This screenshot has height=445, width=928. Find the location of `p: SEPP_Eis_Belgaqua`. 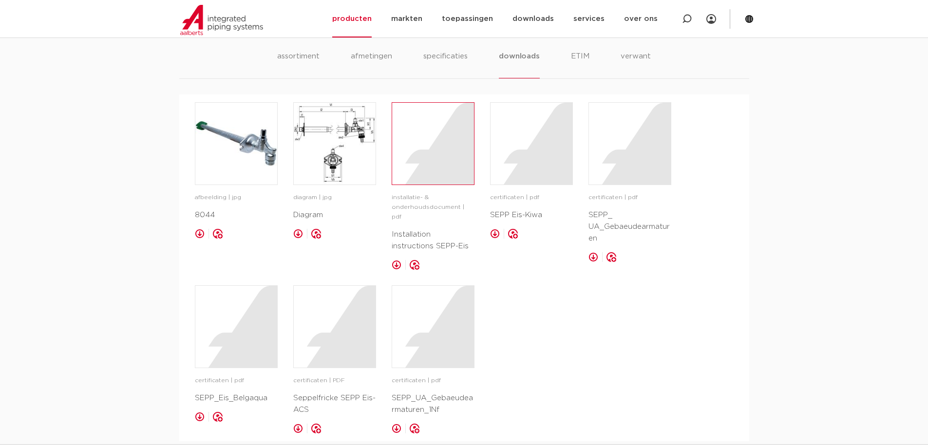

p: SEPP_Eis_Belgaqua is located at coordinates (236, 398).